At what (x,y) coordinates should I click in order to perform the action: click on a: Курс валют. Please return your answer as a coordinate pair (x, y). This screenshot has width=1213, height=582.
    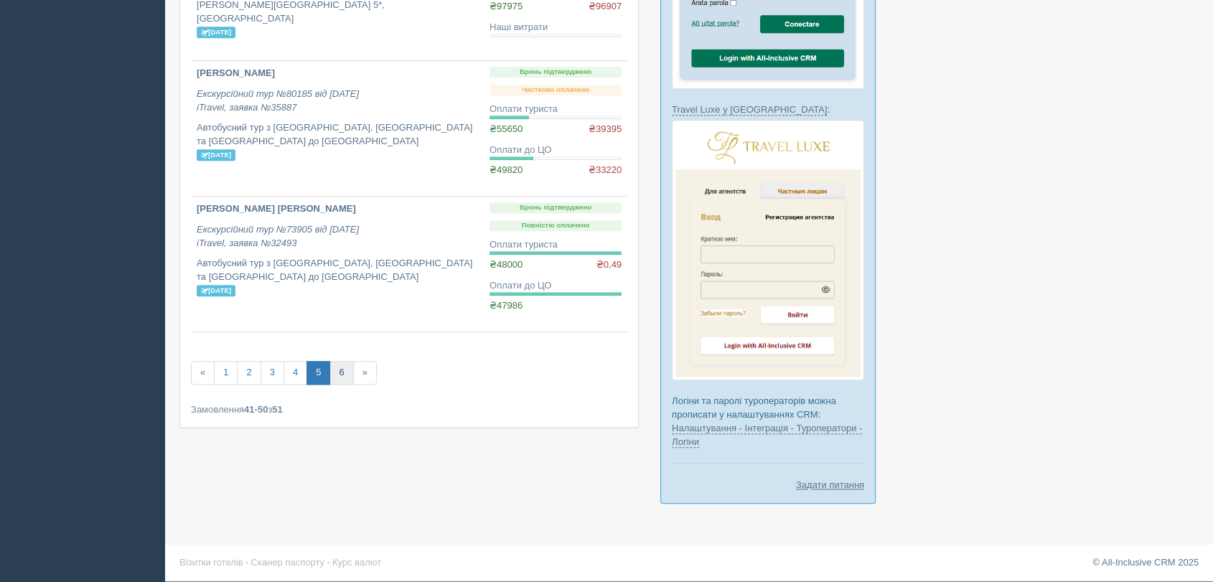
    Looking at the image, I should click on (357, 562).